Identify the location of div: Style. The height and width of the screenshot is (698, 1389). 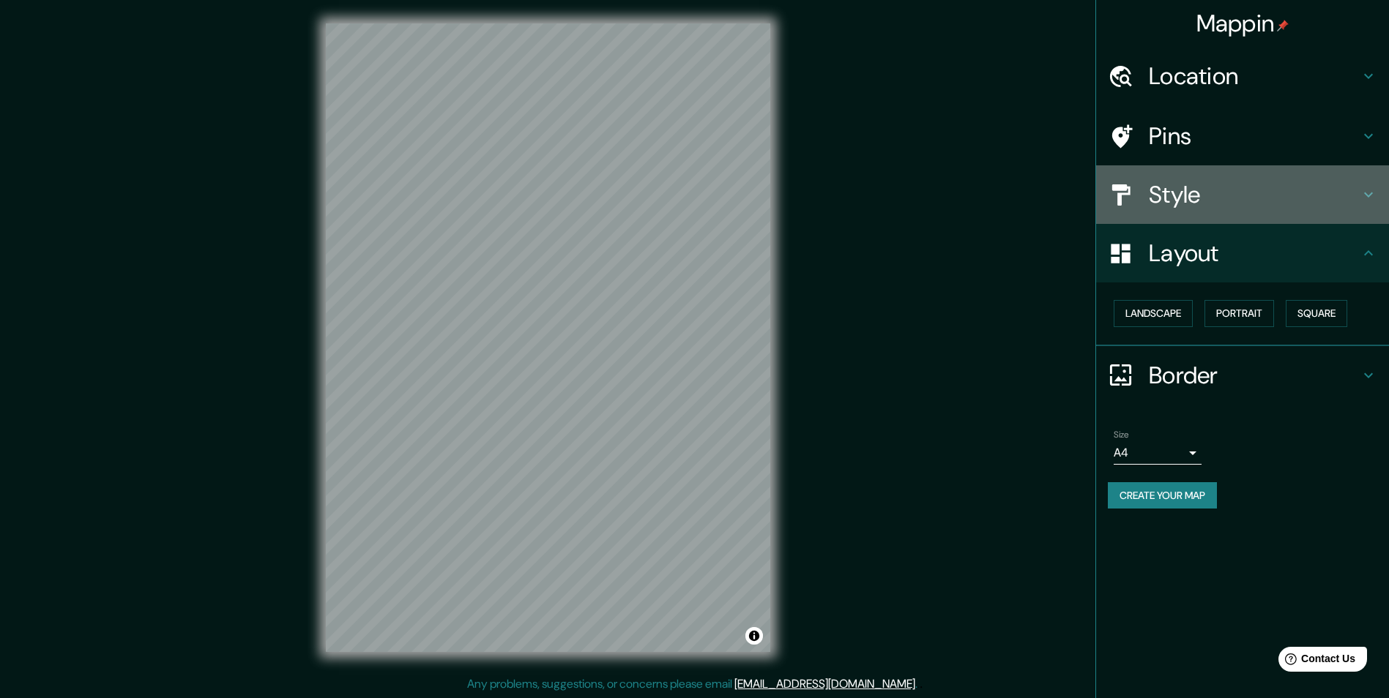
(1242, 195).